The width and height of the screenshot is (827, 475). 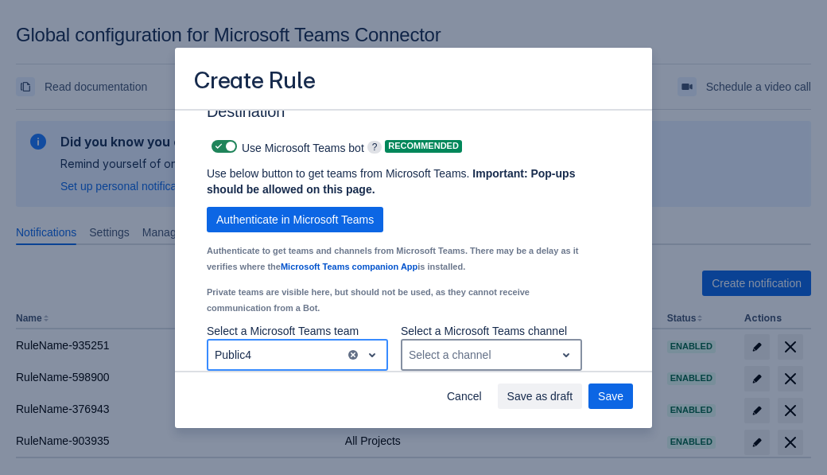 What do you see at coordinates (295, 220) in the screenshot?
I see `button: Authenticate in Microsoft Teams` at bounding box center [295, 220].